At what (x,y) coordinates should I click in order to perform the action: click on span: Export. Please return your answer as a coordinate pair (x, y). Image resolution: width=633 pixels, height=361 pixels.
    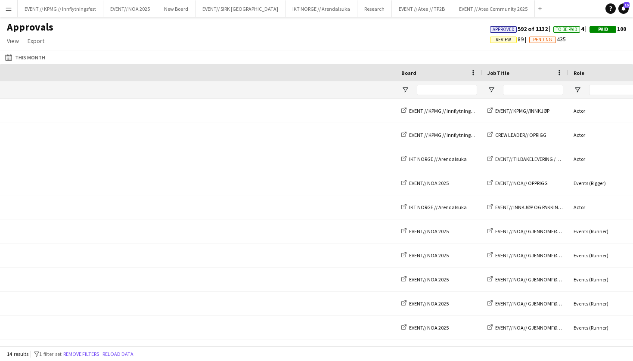
    Looking at the image, I should click on (36, 41).